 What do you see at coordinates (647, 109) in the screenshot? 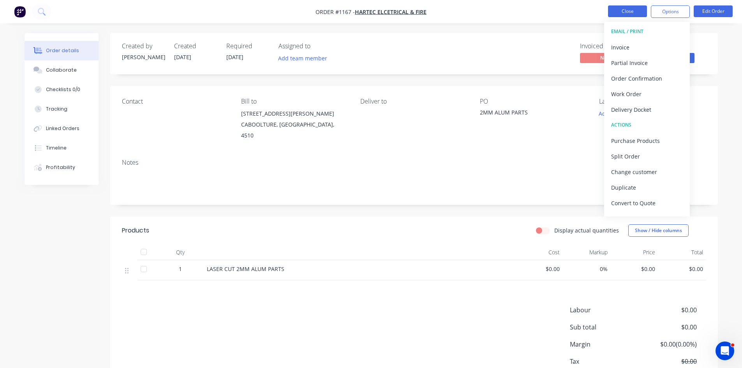
I see `div: Delivery Docket` at bounding box center [647, 109].